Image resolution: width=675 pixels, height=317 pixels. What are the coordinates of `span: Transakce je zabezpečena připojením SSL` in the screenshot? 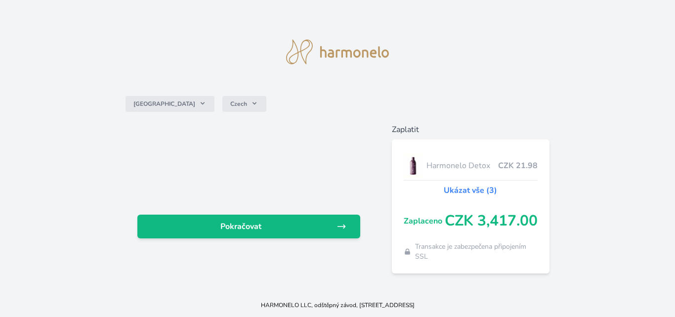 It's located at (476, 252).